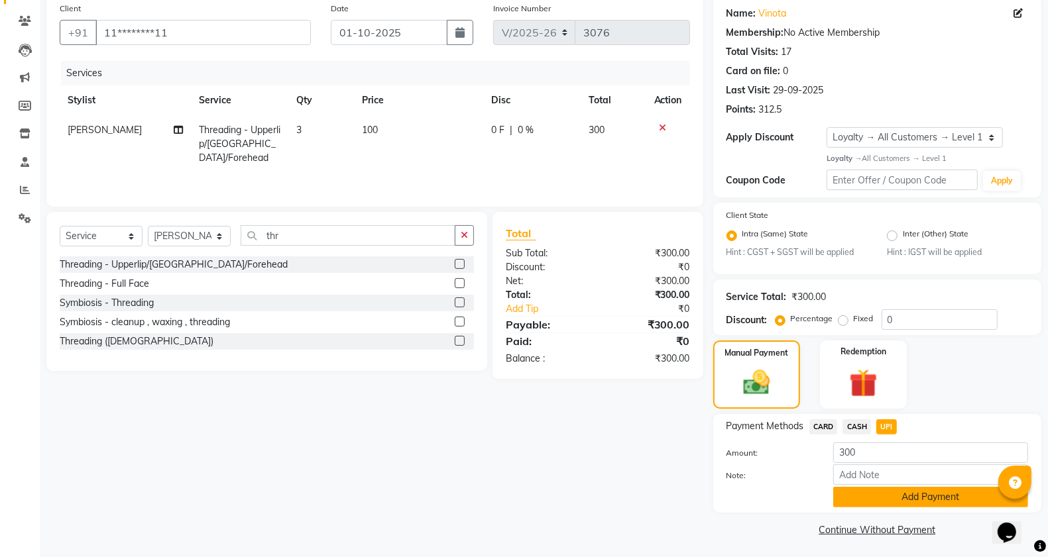  What do you see at coordinates (777, 137) in the screenshot?
I see `div: Apply Discount` at bounding box center [777, 137].